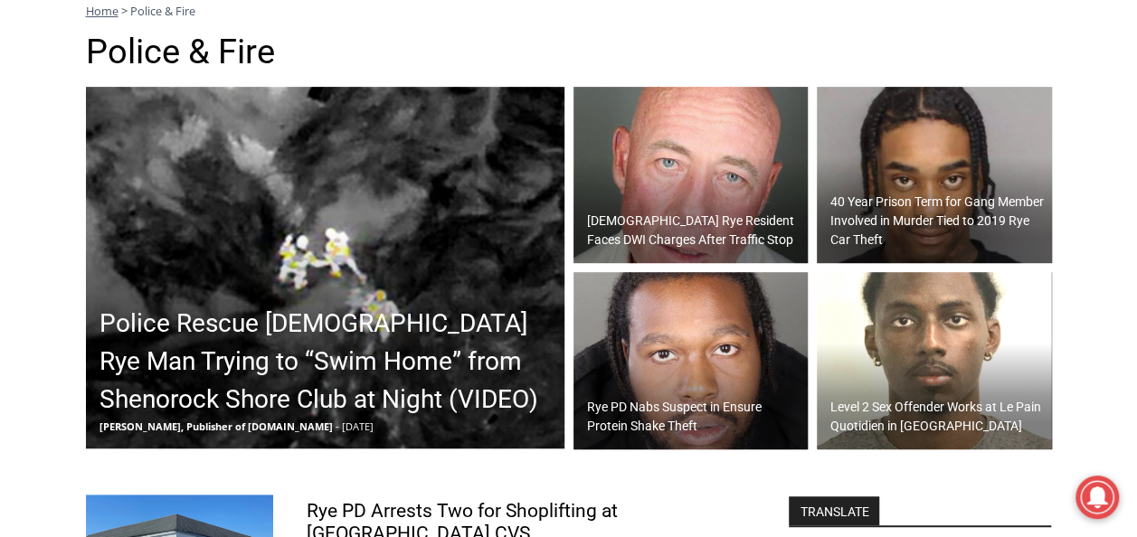 This screenshot has height=537, width=1137. What do you see at coordinates (834, 511) in the screenshot?
I see `strong: TRANSLATE` at bounding box center [834, 511].